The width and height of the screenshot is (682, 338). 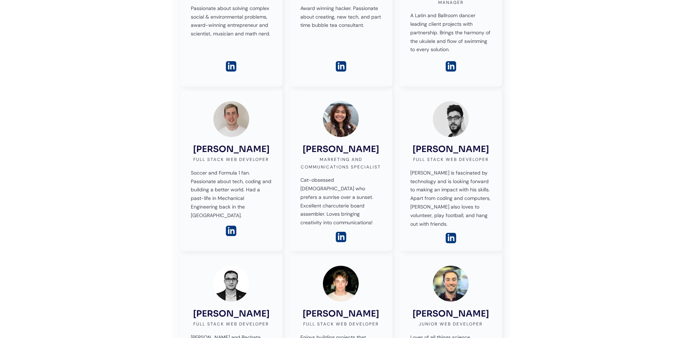 I want to click on p: A Latin and Ballroom dancer leading client projects with partnership. Brings the harmony of the u..., so click(x=451, y=33).